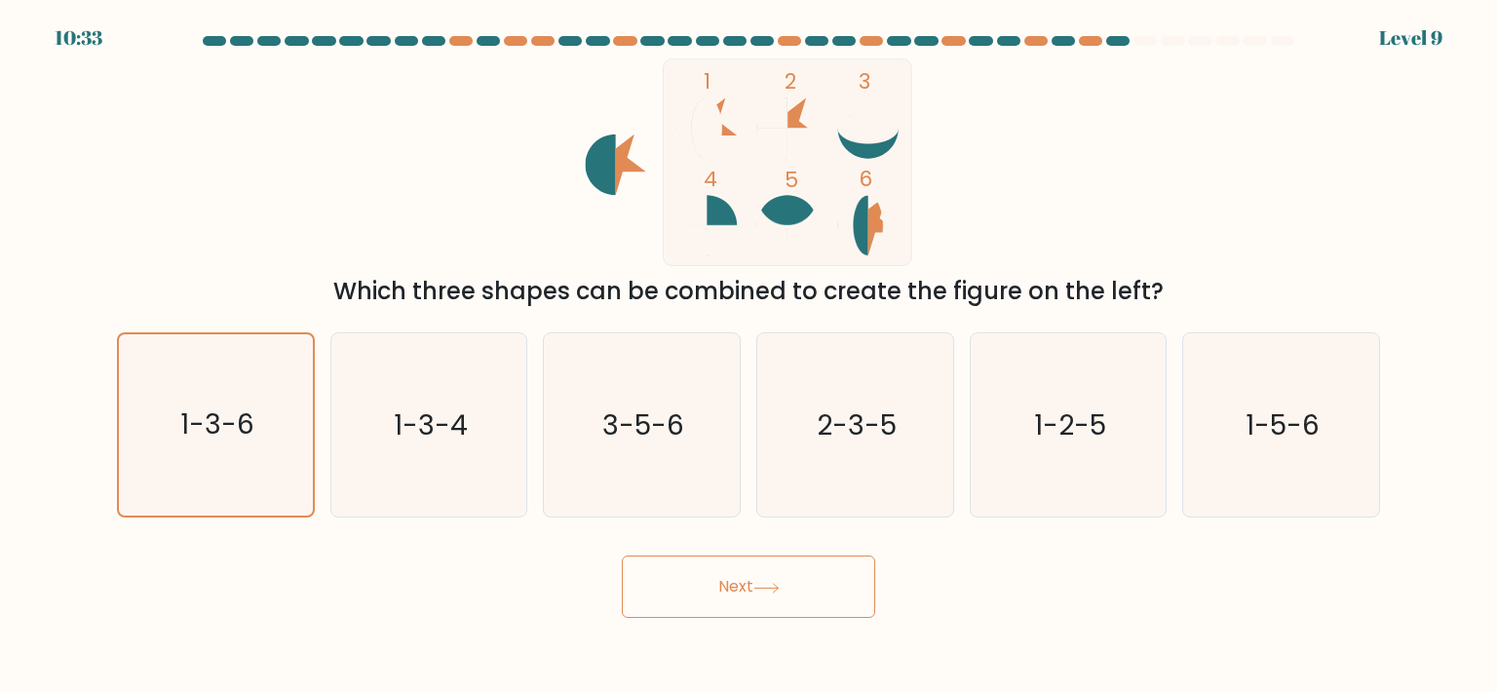 This screenshot has height=692, width=1497. What do you see at coordinates (707, 81) in the screenshot?
I see `tspan: 1` at bounding box center [707, 81].